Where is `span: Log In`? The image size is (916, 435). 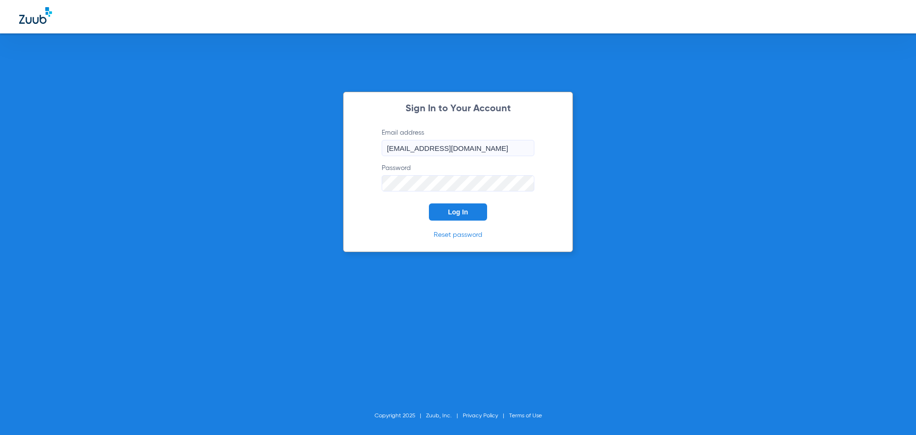
span: Log In is located at coordinates (458, 212).